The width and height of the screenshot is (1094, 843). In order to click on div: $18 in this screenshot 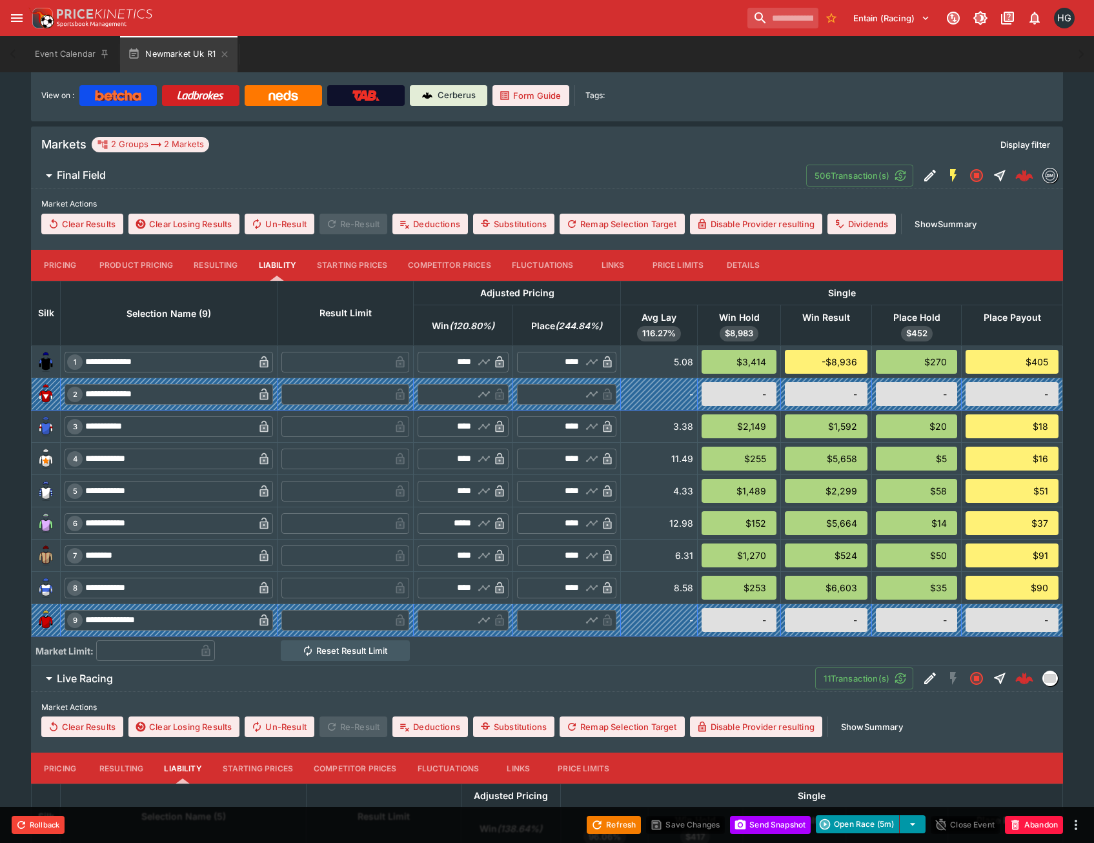, I will do `click(1012, 426)`.